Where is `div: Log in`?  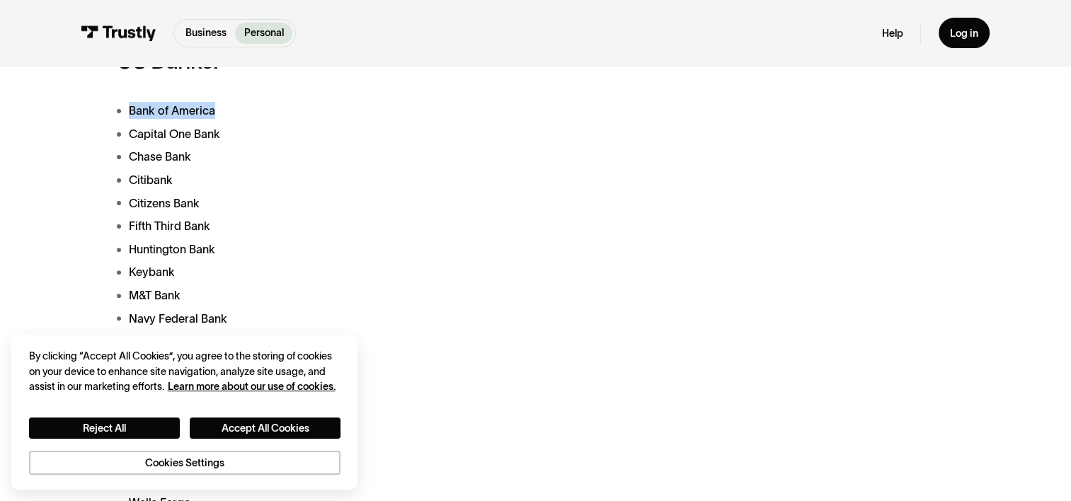 div: Log in is located at coordinates (964, 33).